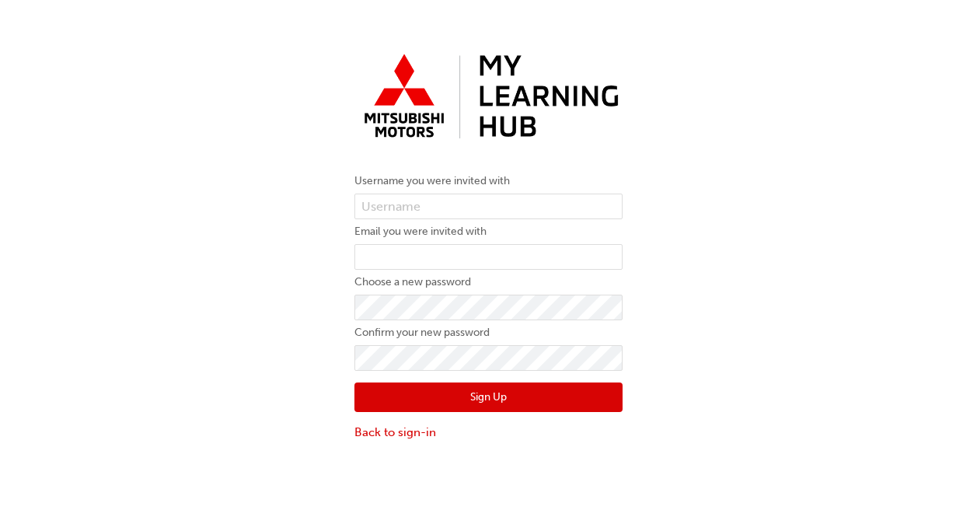  What do you see at coordinates (488, 97) in the screenshot?
I see `img: mmal` at bounding box center [488, 97].